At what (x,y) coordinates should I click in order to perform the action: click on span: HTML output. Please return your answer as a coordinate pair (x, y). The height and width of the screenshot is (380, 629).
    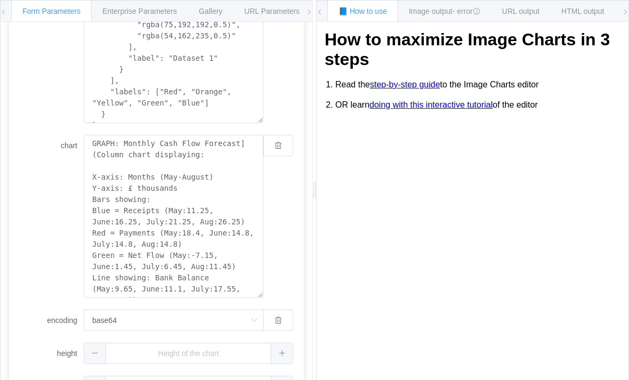
    Looking at the image, I should click on (582, 11).